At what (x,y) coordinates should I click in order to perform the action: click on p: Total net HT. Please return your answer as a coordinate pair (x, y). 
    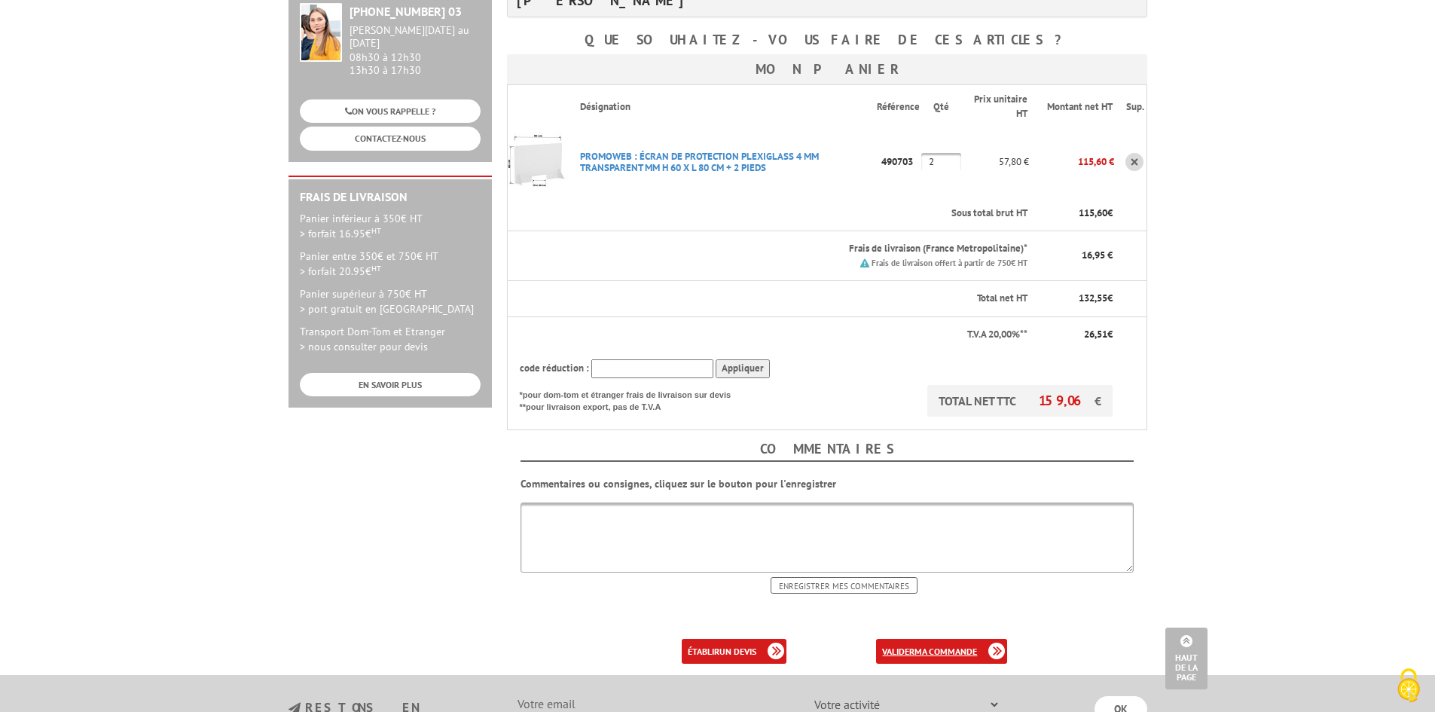
    Looking at the image, I should click on (774, 298).